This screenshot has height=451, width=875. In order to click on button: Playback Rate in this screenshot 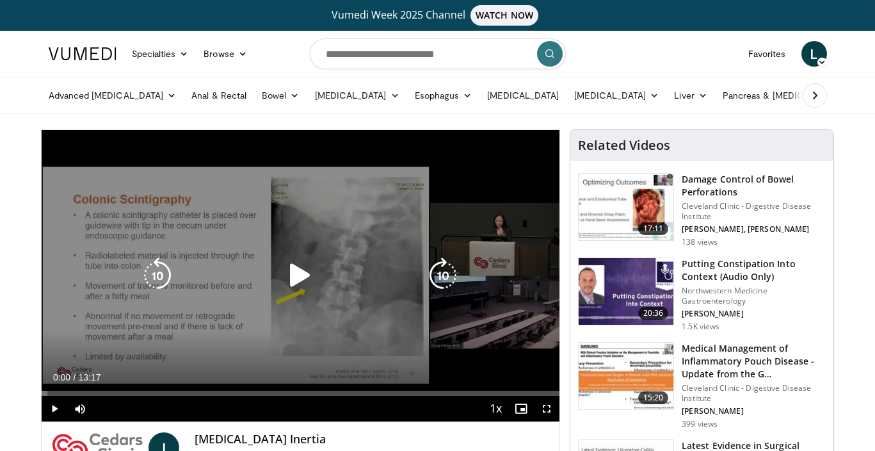, I will do `click(495, 408)`.